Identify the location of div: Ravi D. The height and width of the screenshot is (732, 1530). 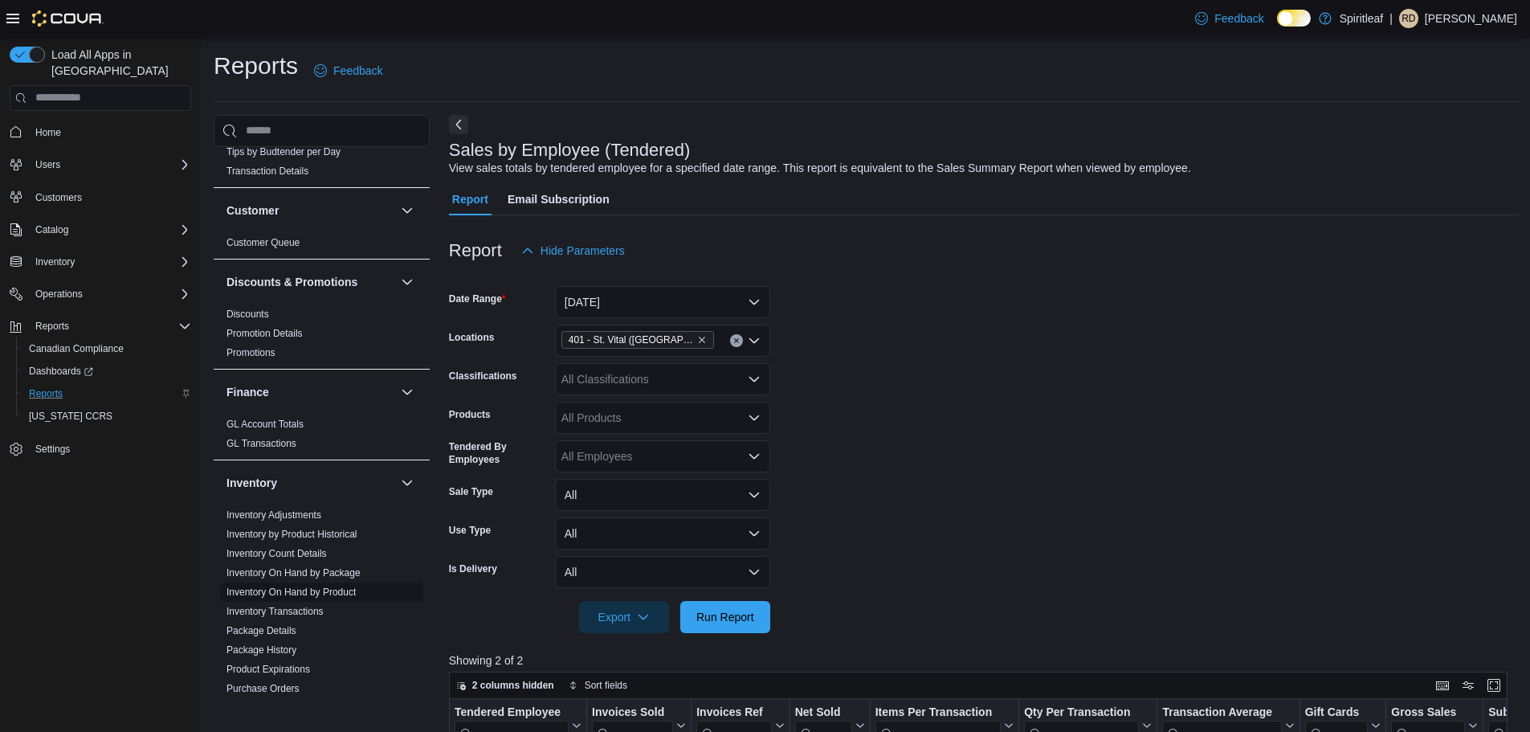
(1409, 18).